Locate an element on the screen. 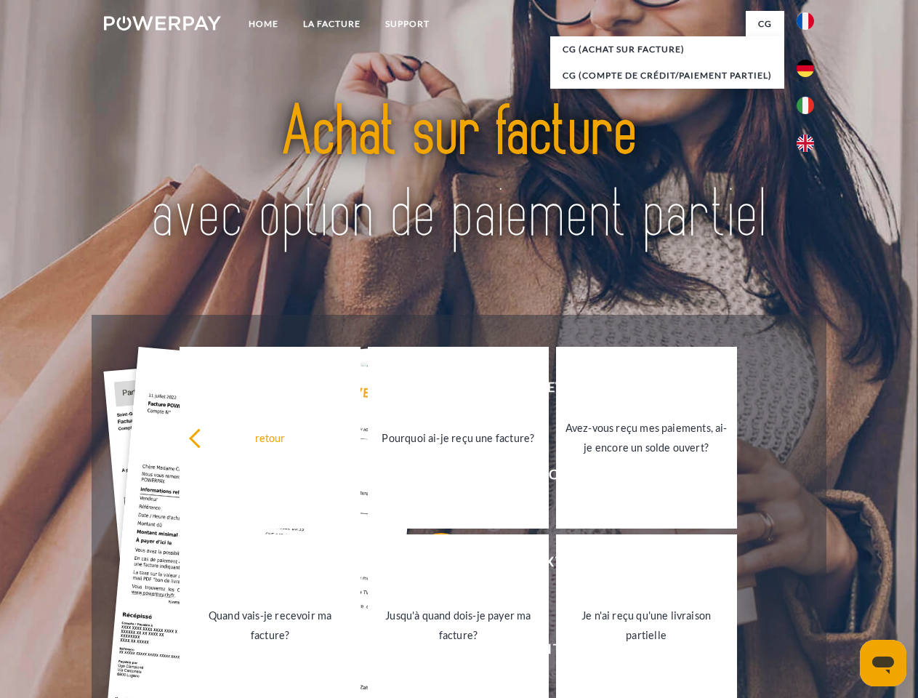 Image resolution: width=918 pixels, height=698 pixels. div: retour is located at coordinates (270, 437).